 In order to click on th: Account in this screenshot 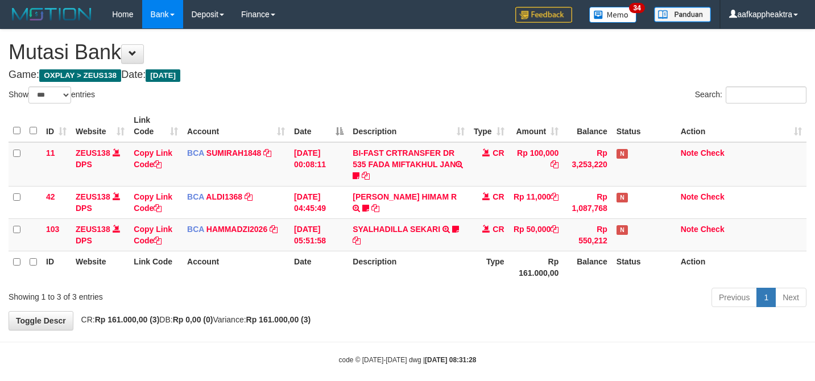, I will do `click(236, 267)`.